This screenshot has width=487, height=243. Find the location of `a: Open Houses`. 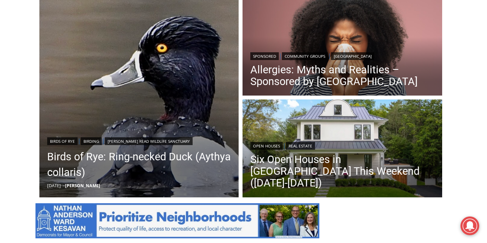

a: Open Houses is located at coordinates (266, 146).